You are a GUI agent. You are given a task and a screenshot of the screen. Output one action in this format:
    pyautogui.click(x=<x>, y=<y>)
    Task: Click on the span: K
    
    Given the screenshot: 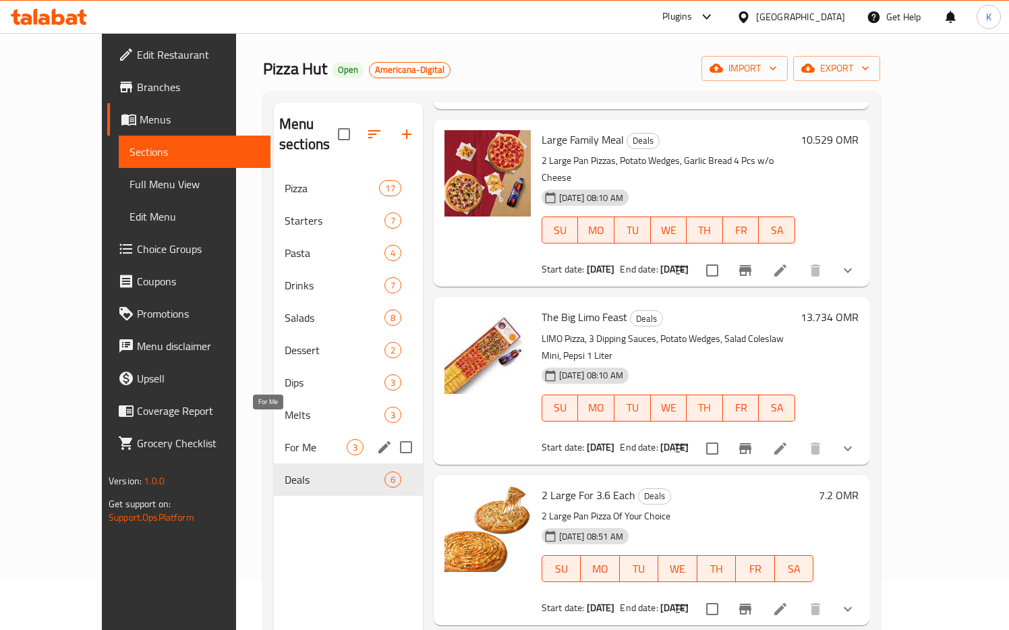 What is the action you would take?
    pyautogui.click(x=989, y=17)
    